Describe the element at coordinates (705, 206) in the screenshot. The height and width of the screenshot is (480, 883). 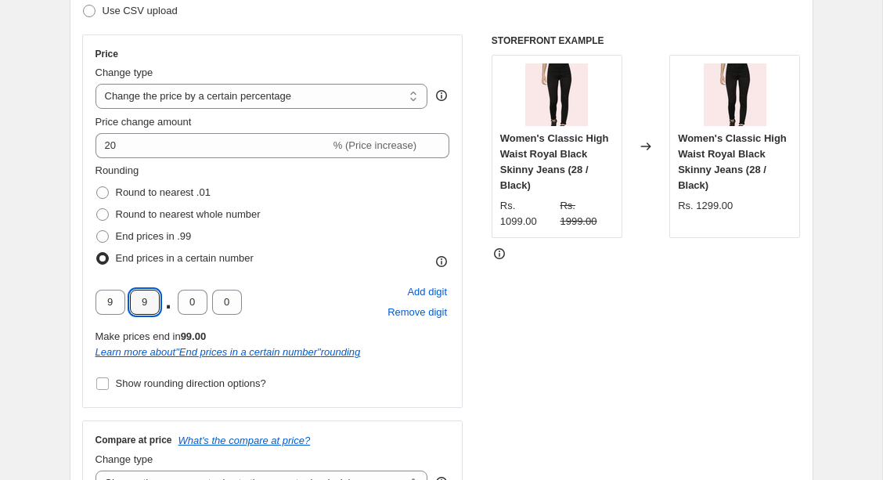
I see `div: Rs. 1299.00` at that location.